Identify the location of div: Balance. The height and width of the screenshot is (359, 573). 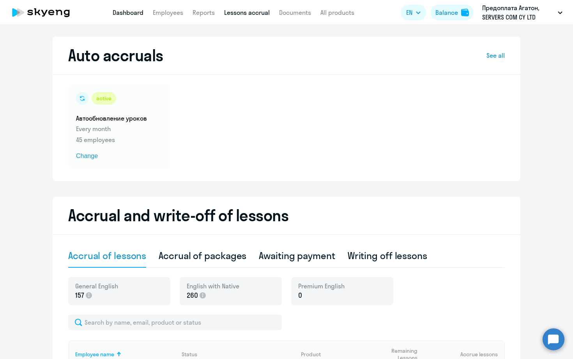
(447, 12).